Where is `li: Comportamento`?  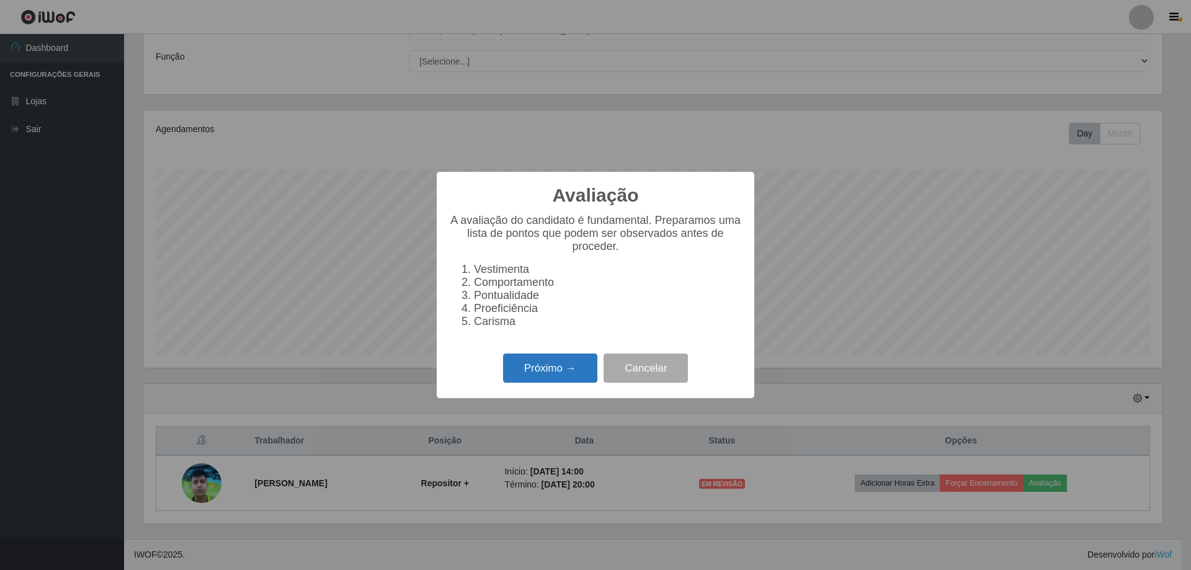
li: Comportamento is located at coordinates (608, 282).